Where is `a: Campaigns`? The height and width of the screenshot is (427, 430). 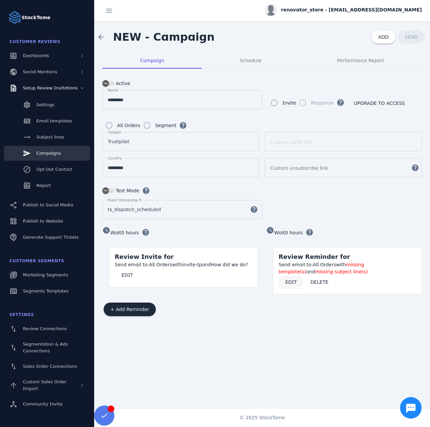
a: Campaigns is located at coordinates (47, 153).